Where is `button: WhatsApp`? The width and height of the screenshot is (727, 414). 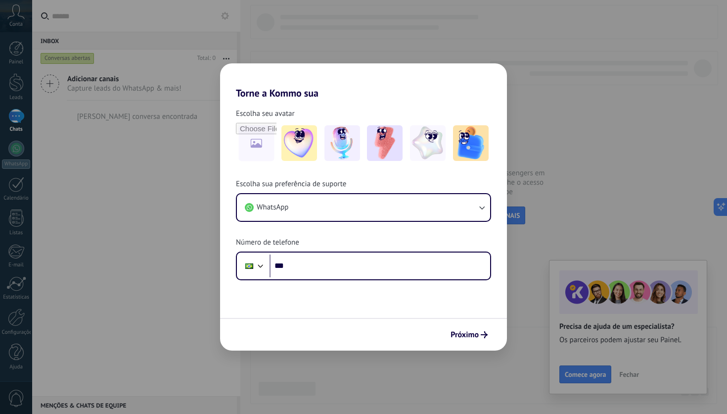
button: WhatsApp is located at coordinates (364, 207).